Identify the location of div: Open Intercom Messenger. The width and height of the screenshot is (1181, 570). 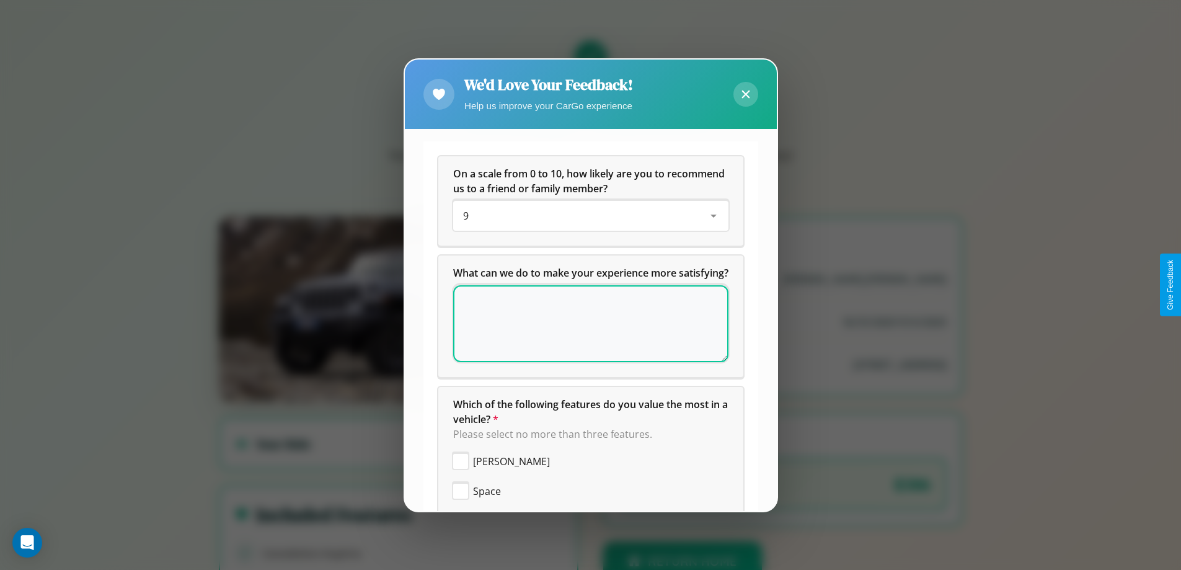
(27, 542).